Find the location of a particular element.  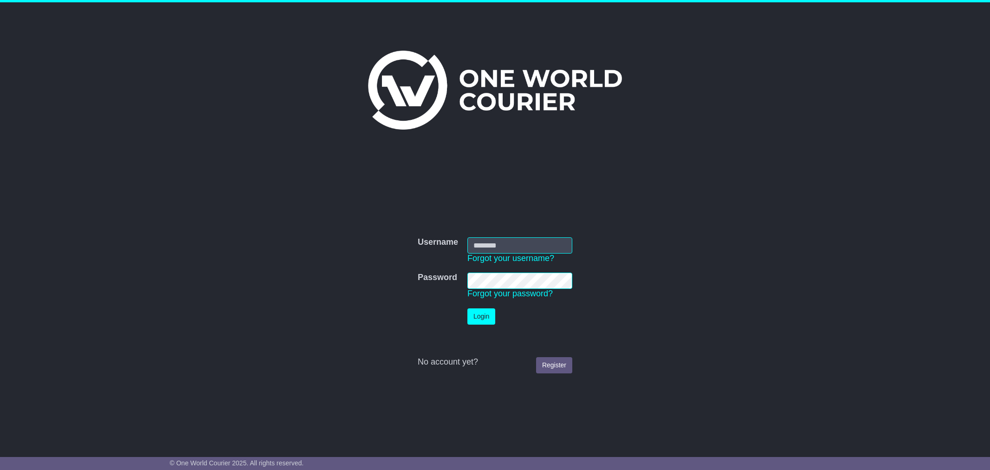

label: Password is located at coordinates (437, 278).